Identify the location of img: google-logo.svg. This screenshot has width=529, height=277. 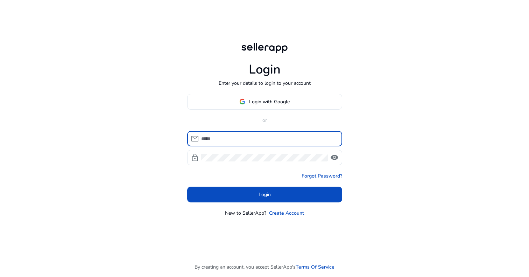
(242, 101).